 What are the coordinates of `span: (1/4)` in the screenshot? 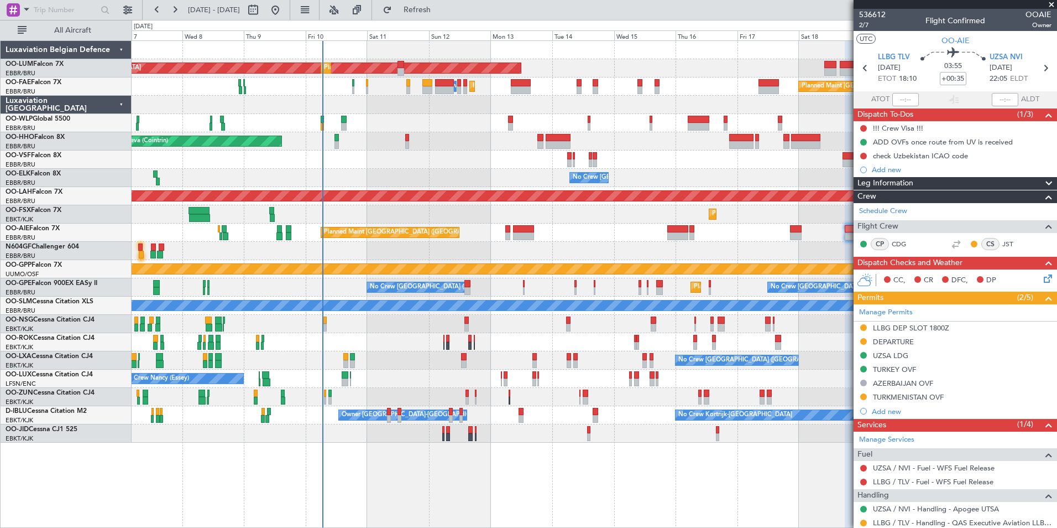 It's located at (1025, 424).